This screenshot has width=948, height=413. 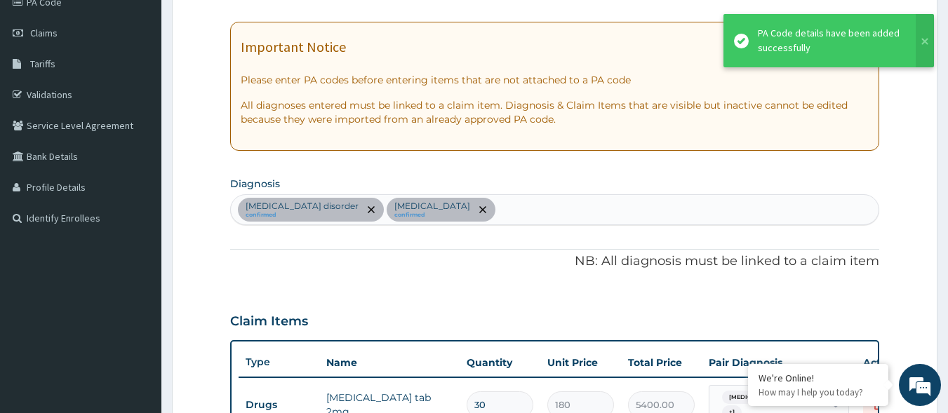 What do you see at coordinates (43, 64) in the screenshot?
I see `span: Tariffs` at bounding box center [43, 64].